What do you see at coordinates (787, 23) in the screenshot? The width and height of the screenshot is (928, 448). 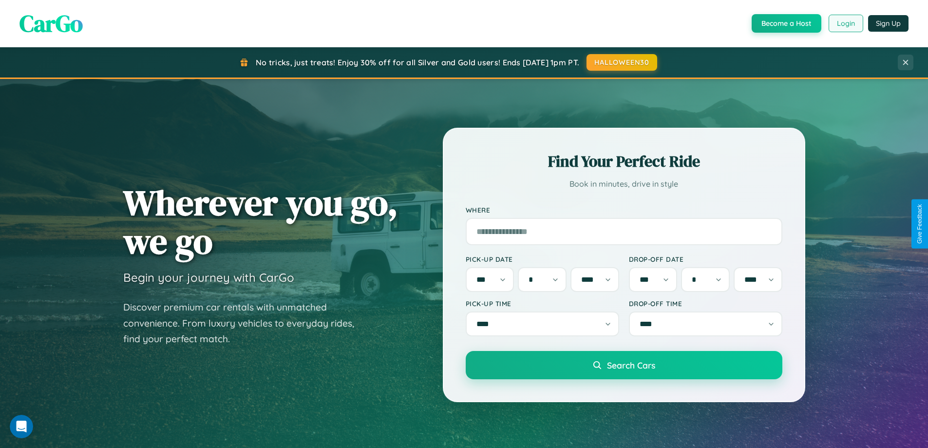 I see `button: Become a Host` at bounding box center [787, 23].